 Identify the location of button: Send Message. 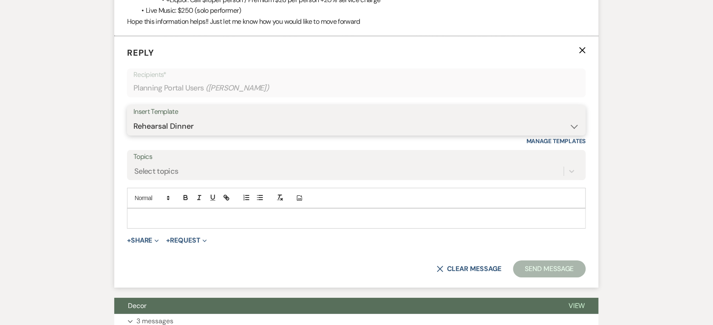
(549, 269).